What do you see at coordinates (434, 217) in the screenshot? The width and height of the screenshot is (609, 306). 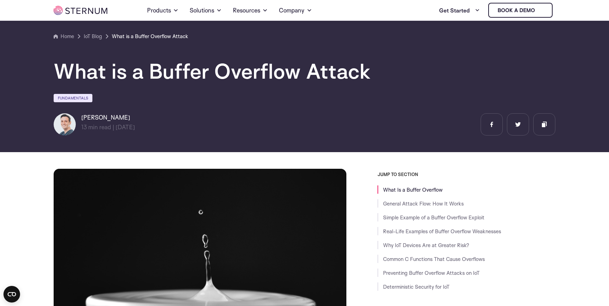 I see `a: Simple Example of a Buffer Overflow Exploit` at bounding box center [434, 217].